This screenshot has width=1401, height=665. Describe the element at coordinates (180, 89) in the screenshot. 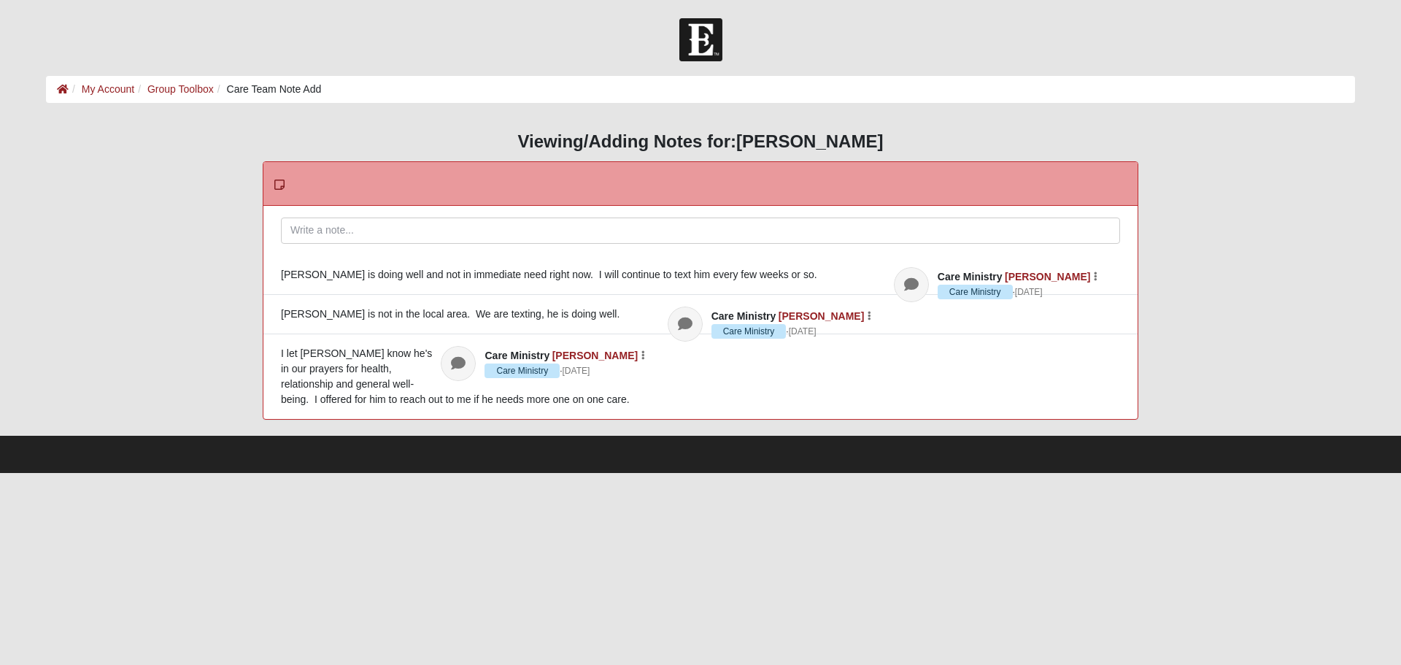

I see `a: Group Toolbox` at that location.